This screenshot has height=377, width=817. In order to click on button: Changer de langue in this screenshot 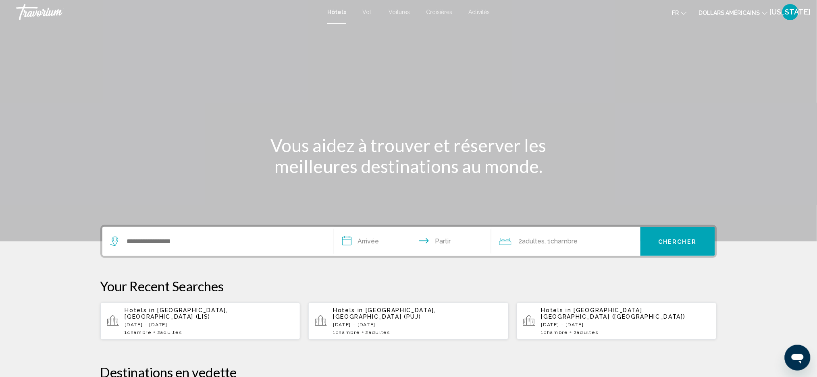, I will do `click(679, 12)`.